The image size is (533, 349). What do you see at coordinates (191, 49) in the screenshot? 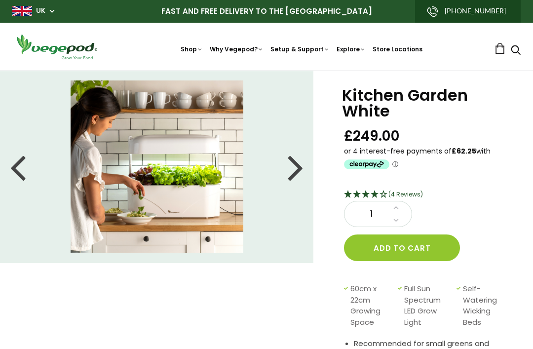
I see `a: Shop` at bounding box center [191, 49].